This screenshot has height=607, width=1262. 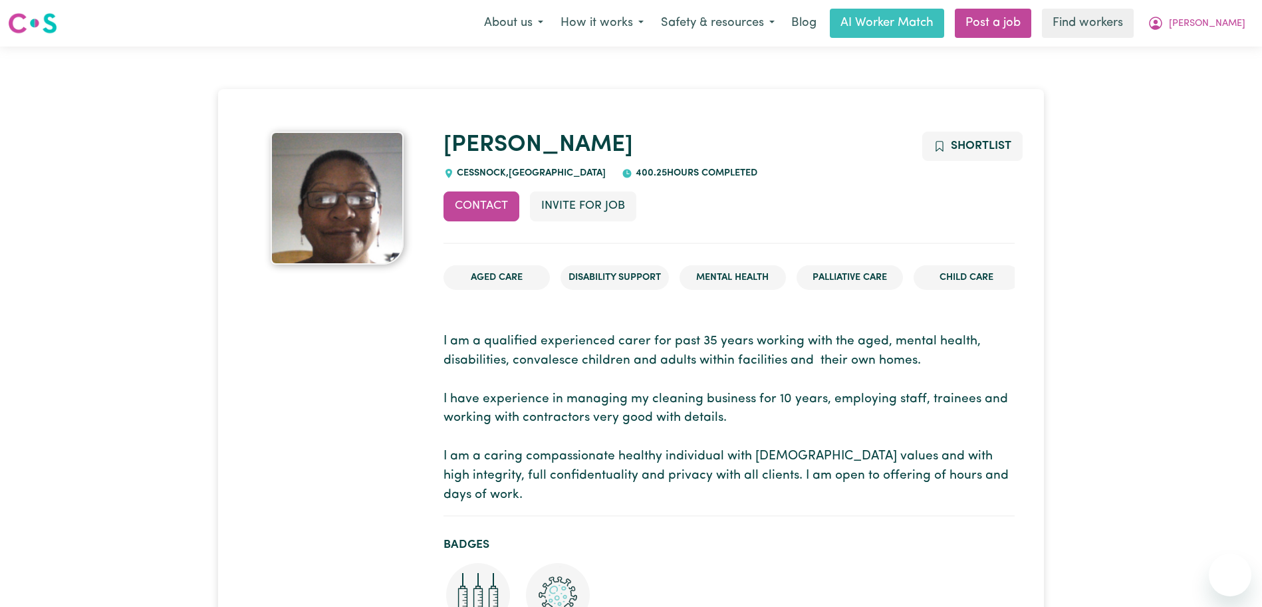 What do you see at coordinates (981, 146) in the screenshot?
I see `span: Shortlist` at bounding box center [981, 146].